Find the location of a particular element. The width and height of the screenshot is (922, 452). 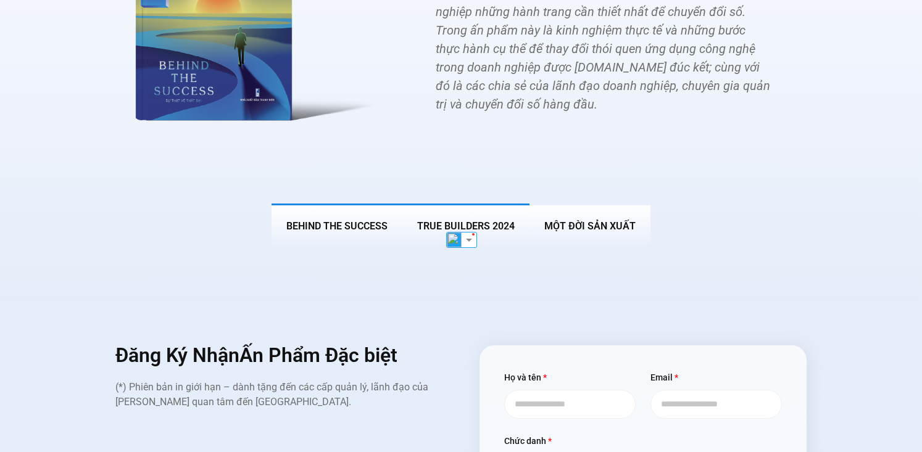

h2: Đăng Ký Nhận is located at coordinates (279, 355).